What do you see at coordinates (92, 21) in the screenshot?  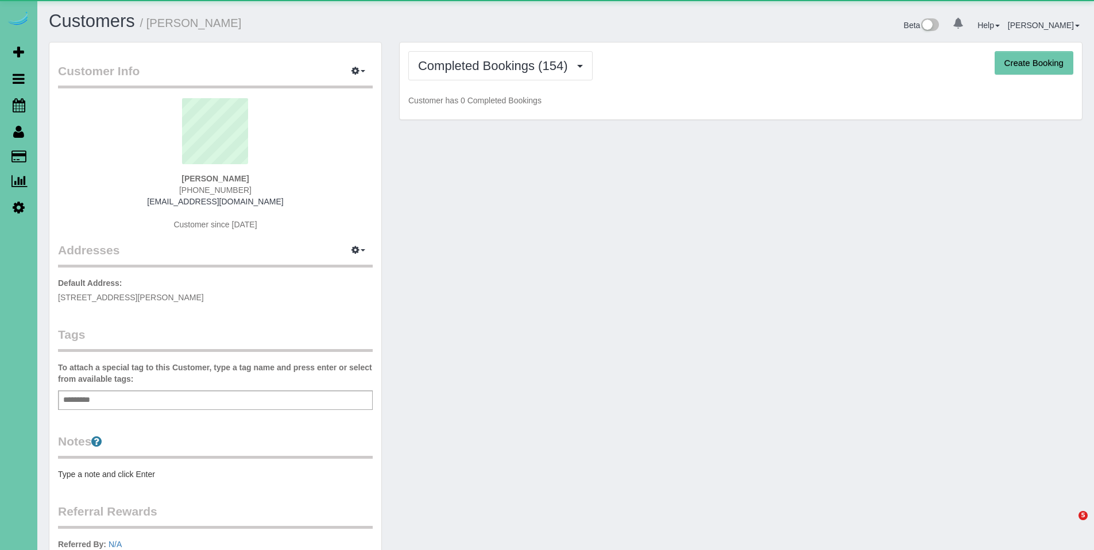 I see `a: Customers` at bounding box center [92, 21].